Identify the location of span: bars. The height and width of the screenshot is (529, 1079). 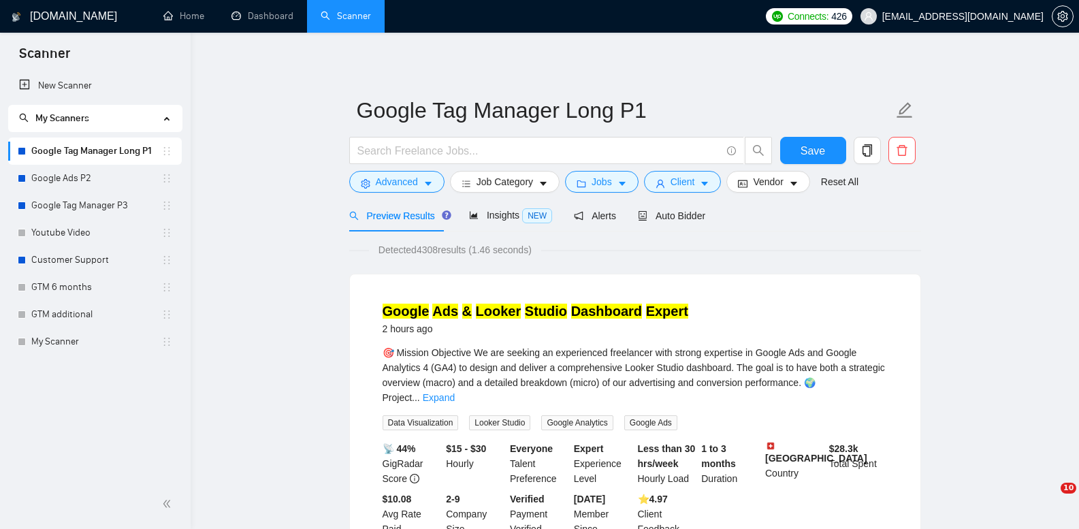
(466, 183).